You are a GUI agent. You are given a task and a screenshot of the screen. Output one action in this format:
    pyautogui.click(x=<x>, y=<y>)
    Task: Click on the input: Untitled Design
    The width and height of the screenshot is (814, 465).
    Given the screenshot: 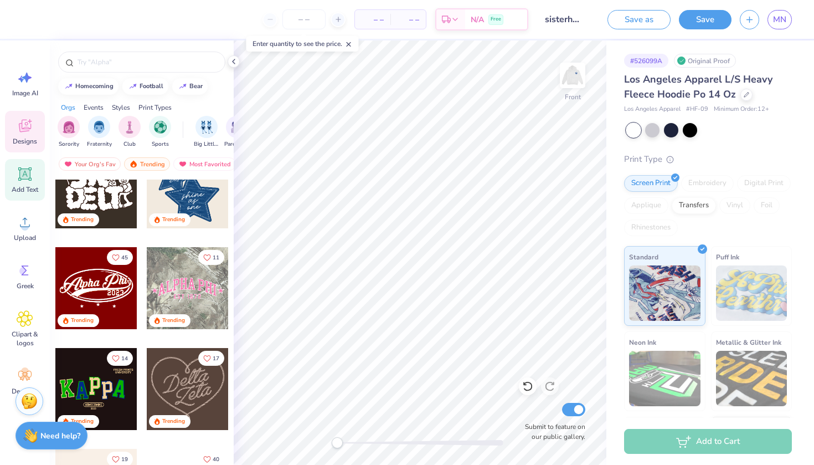 What is the action you would take?
    pyautogui.click(x=564, y=19)
    